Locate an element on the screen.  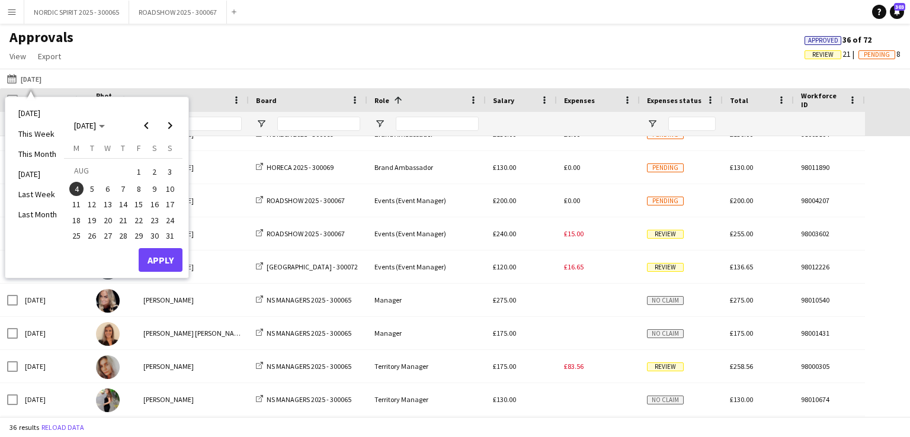
a: HORECA 2025 - 300069 is located at coordinates (294, 167).